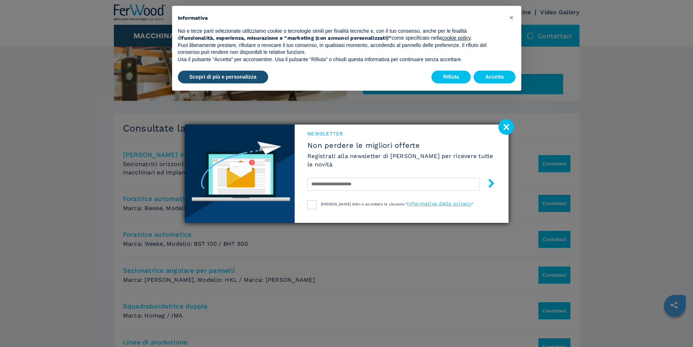 This screenshot has width=693, height=347. I want to click on a: cookie policy, so click(456, 38).